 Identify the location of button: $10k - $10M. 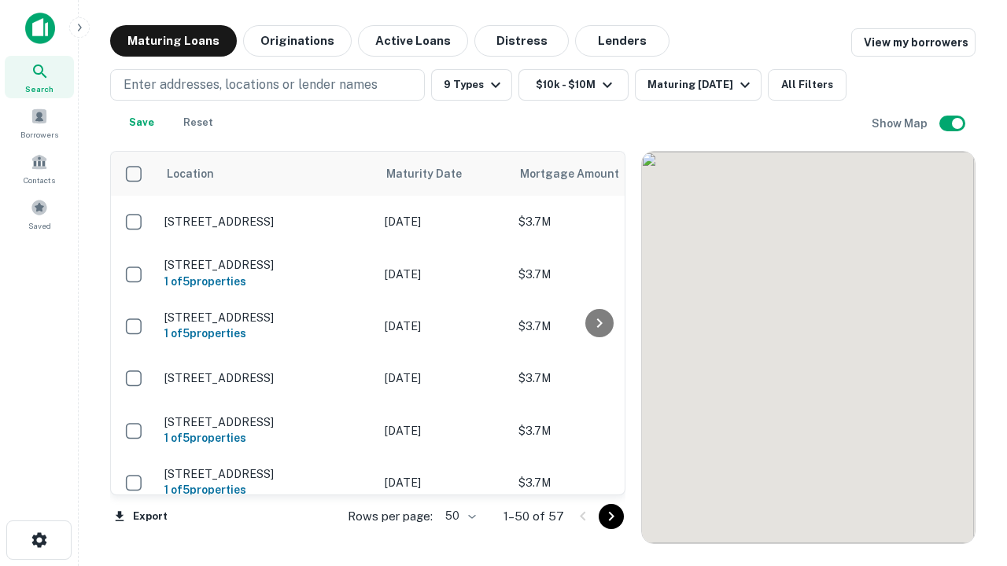
(573, 85).